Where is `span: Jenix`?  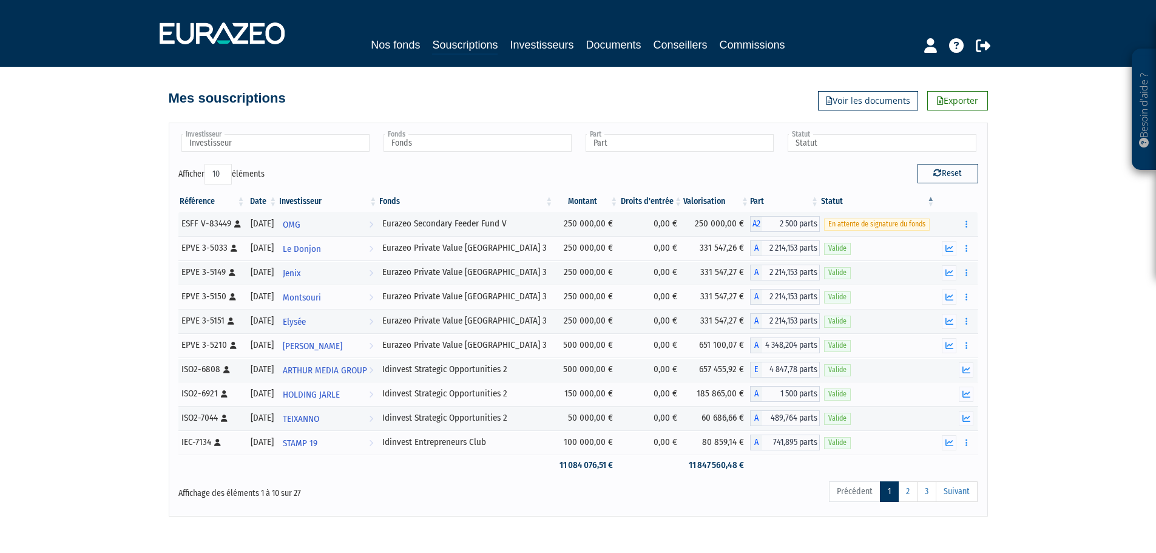 span: Jenix is located at coordinates (292, 273).